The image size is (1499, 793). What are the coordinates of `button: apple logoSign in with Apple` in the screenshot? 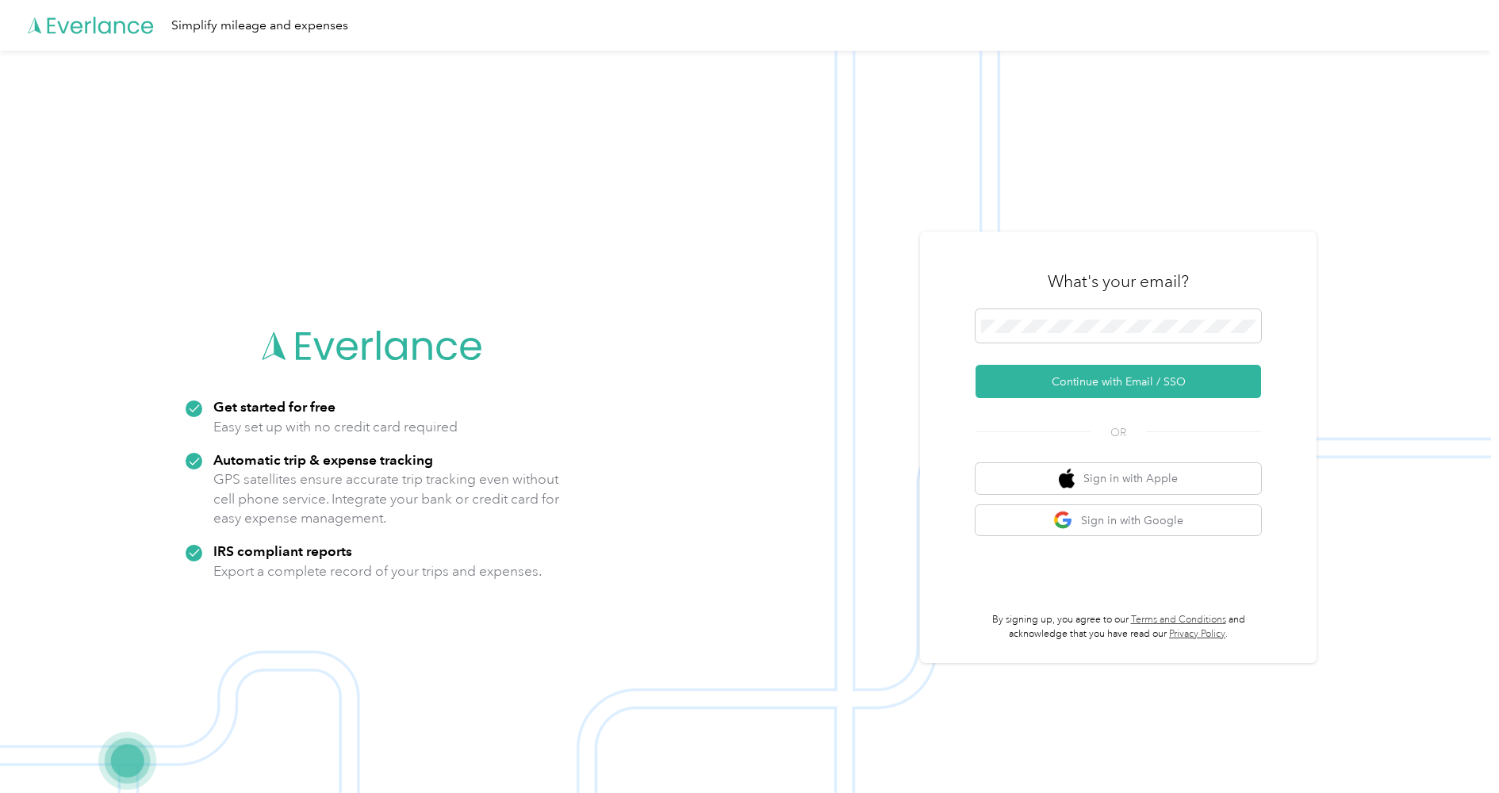 It's located at (1118, 478).